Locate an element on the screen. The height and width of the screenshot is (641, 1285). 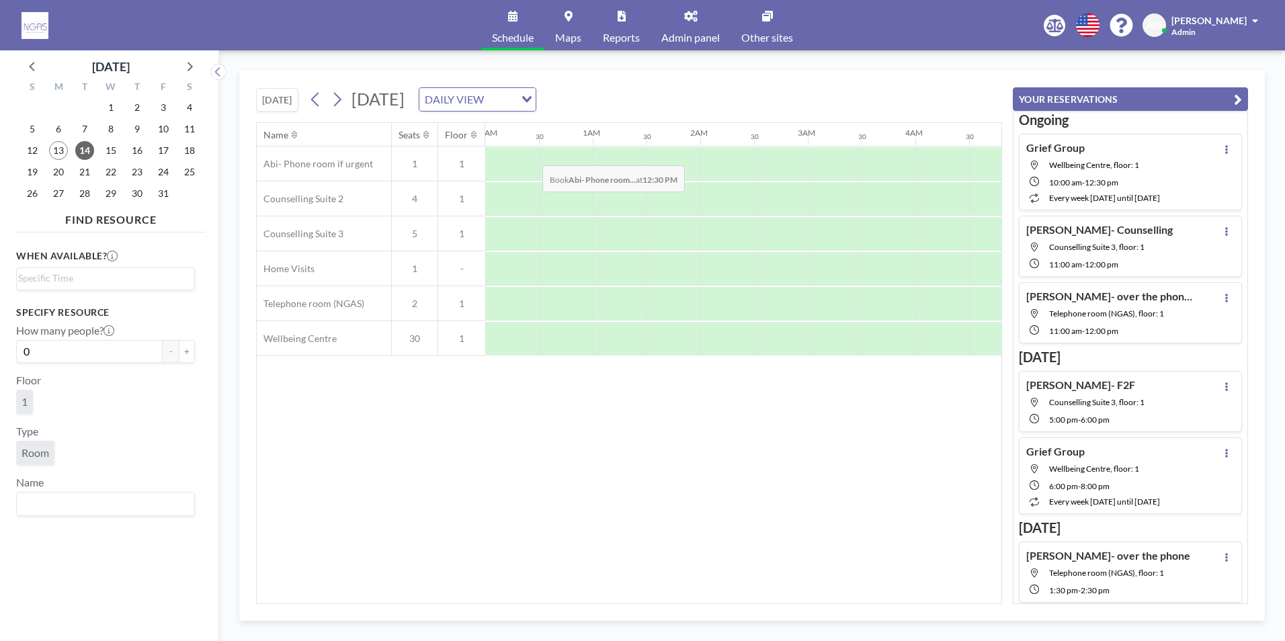
span: Thursday, October 23, 2025 is located at coordinates (137, 172).